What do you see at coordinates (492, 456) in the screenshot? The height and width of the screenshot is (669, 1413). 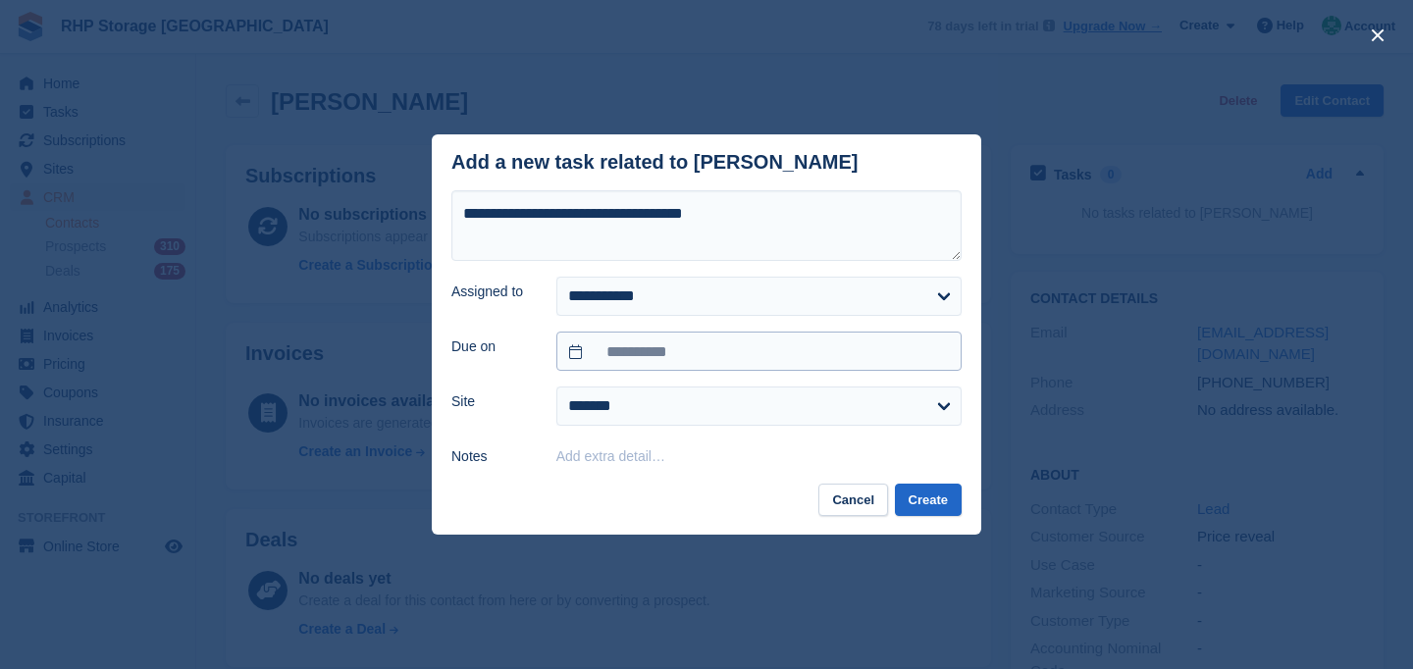 I see `label: Notes` at bounding box center [492, 456].